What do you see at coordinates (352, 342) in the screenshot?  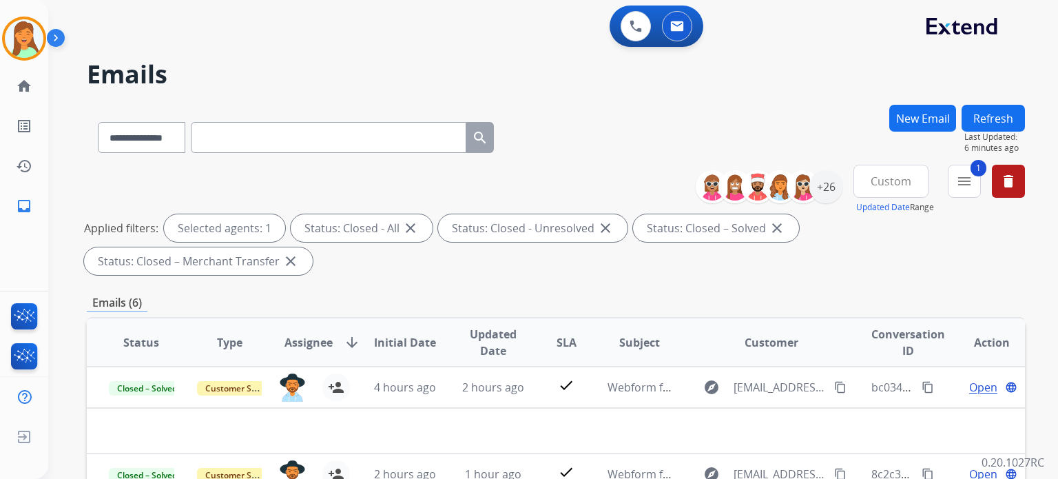 I see `mat-icon: arrow_downward` at bounding box center [352, 342].